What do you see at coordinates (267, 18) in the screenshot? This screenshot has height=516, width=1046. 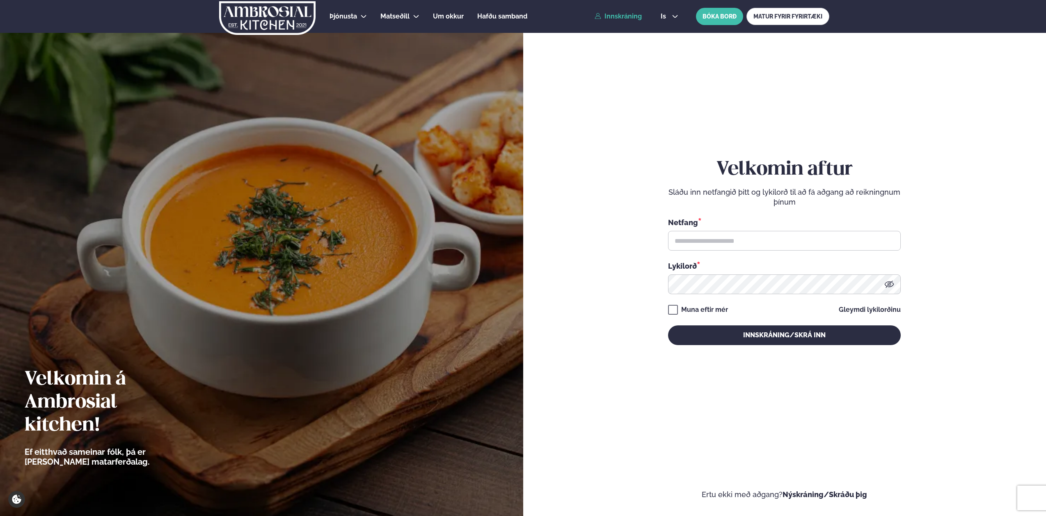 I see `img: logo` at bounding box center [267, 18].